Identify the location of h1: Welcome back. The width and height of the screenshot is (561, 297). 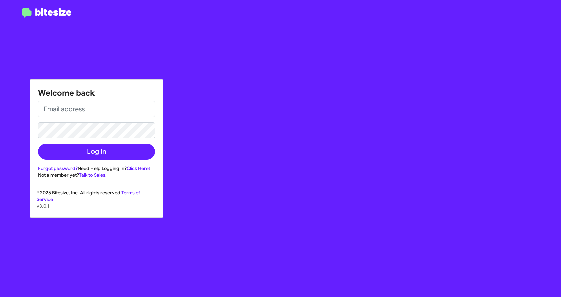
(97, 93).